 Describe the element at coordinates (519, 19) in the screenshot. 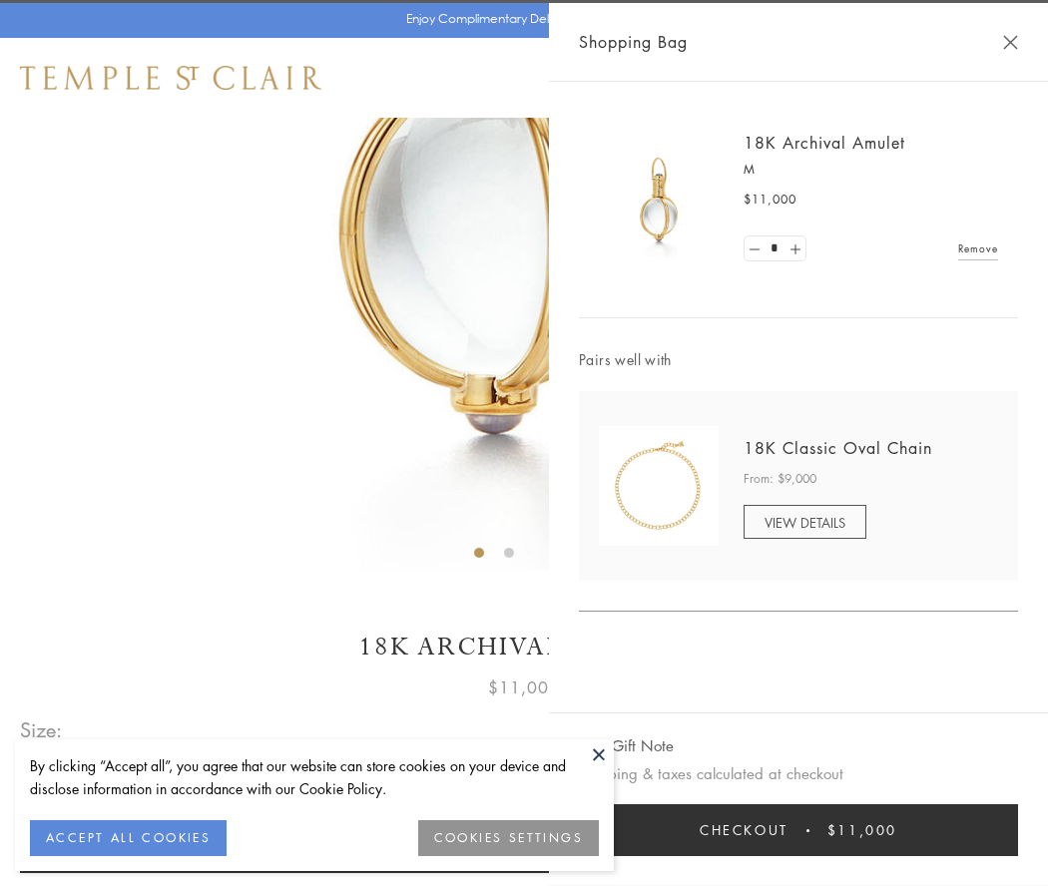

I see `p: Enjoy Complimentary Delivery & Returns` at that location.